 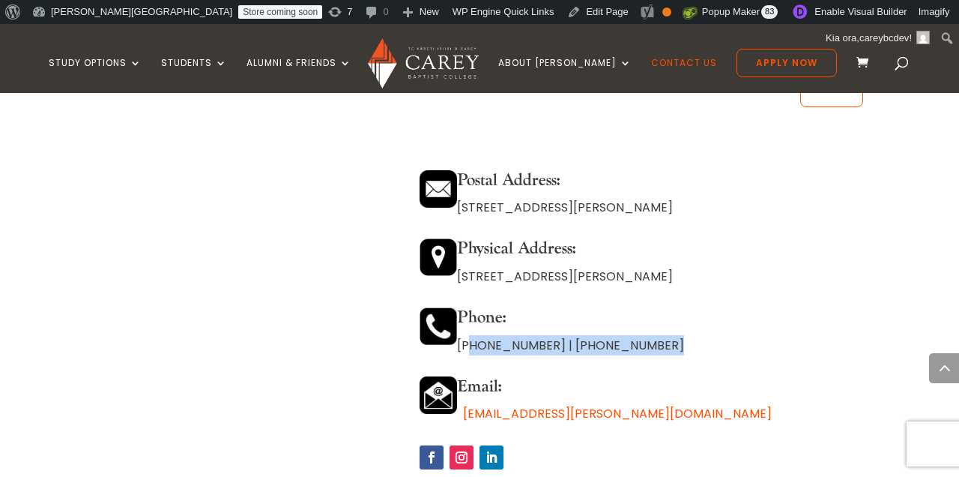 What do you see at coordinates (878, 38) in the screenshot?
I see `a: Kia ora, !` at bounding box center [878, 38].